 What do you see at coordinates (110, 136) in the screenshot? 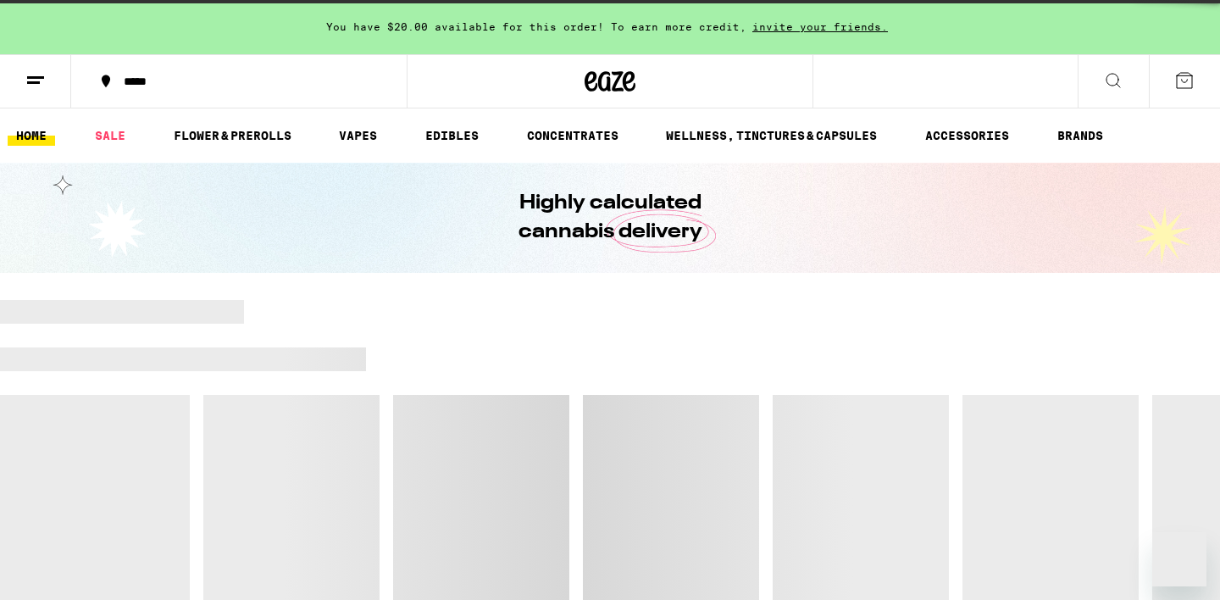
I see `a: SALE` at bounding box center [110, 136].